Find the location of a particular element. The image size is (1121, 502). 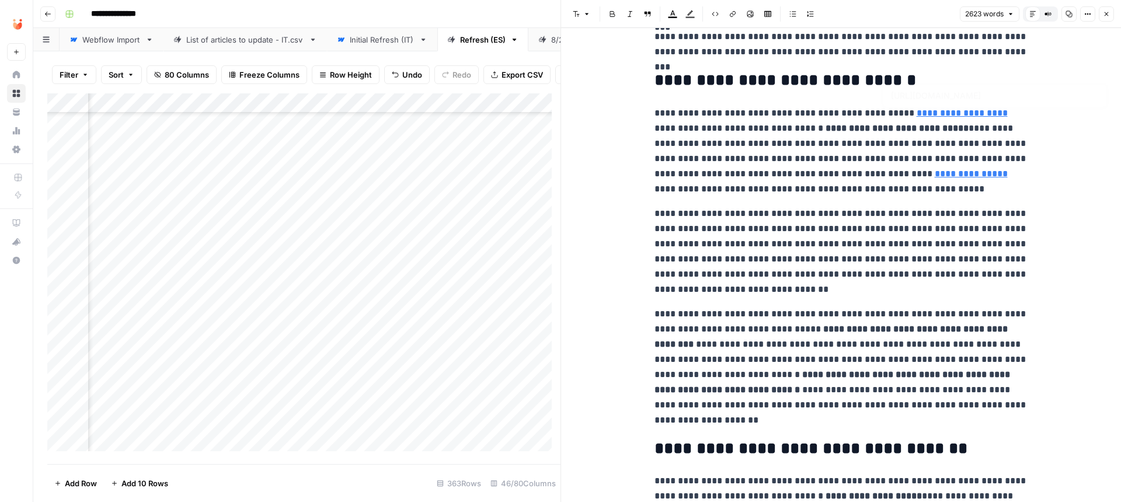

button: Undo is located at coordinates (407, 75).